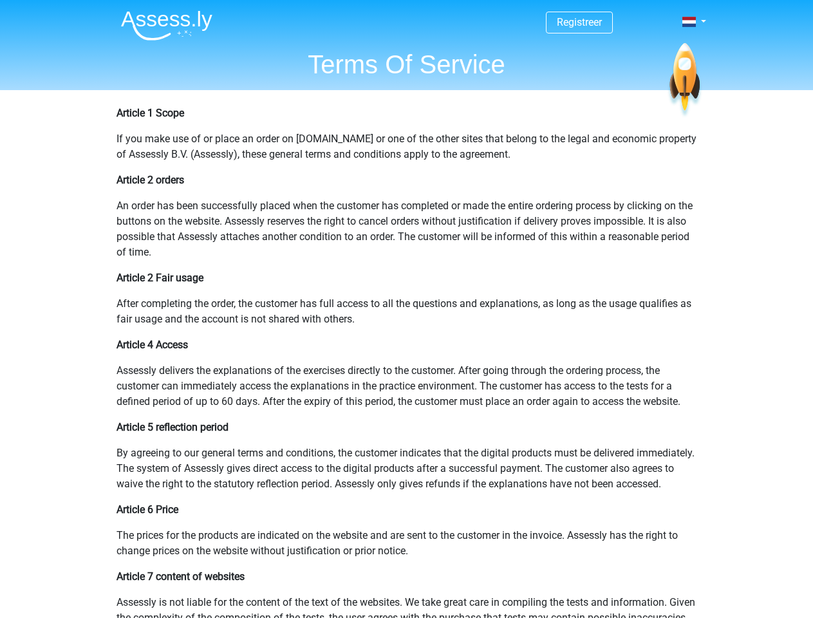  Describe the element at coordinates (150, 180) in the screenshot. I see `b: Article 2 orders` at that location.